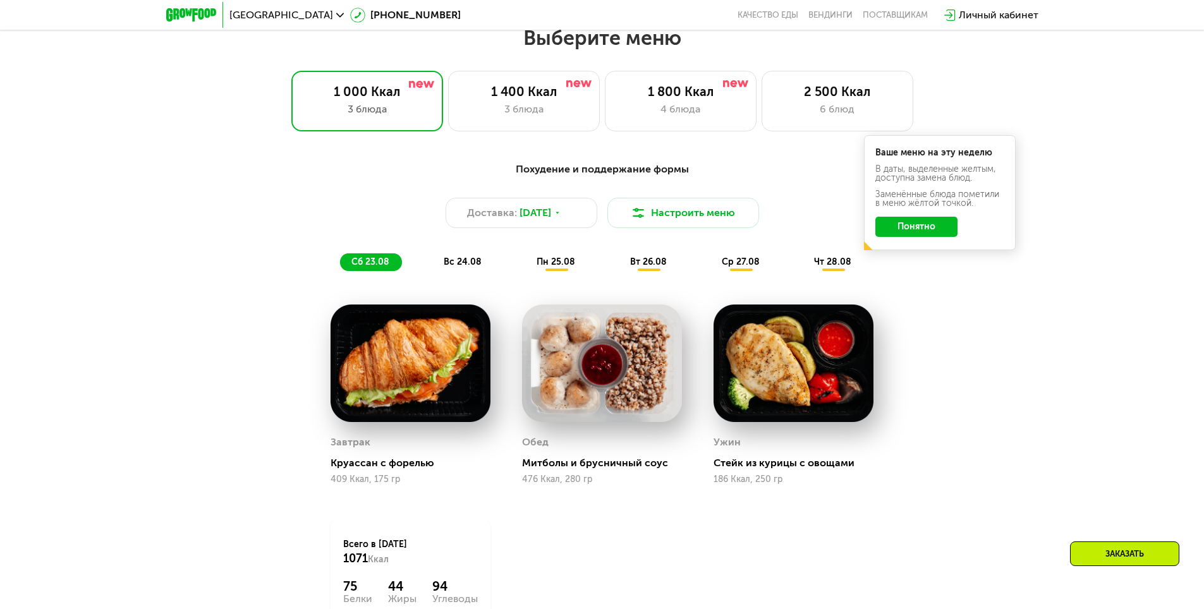  I want to click on a: Качество еды, so click(768, 15).